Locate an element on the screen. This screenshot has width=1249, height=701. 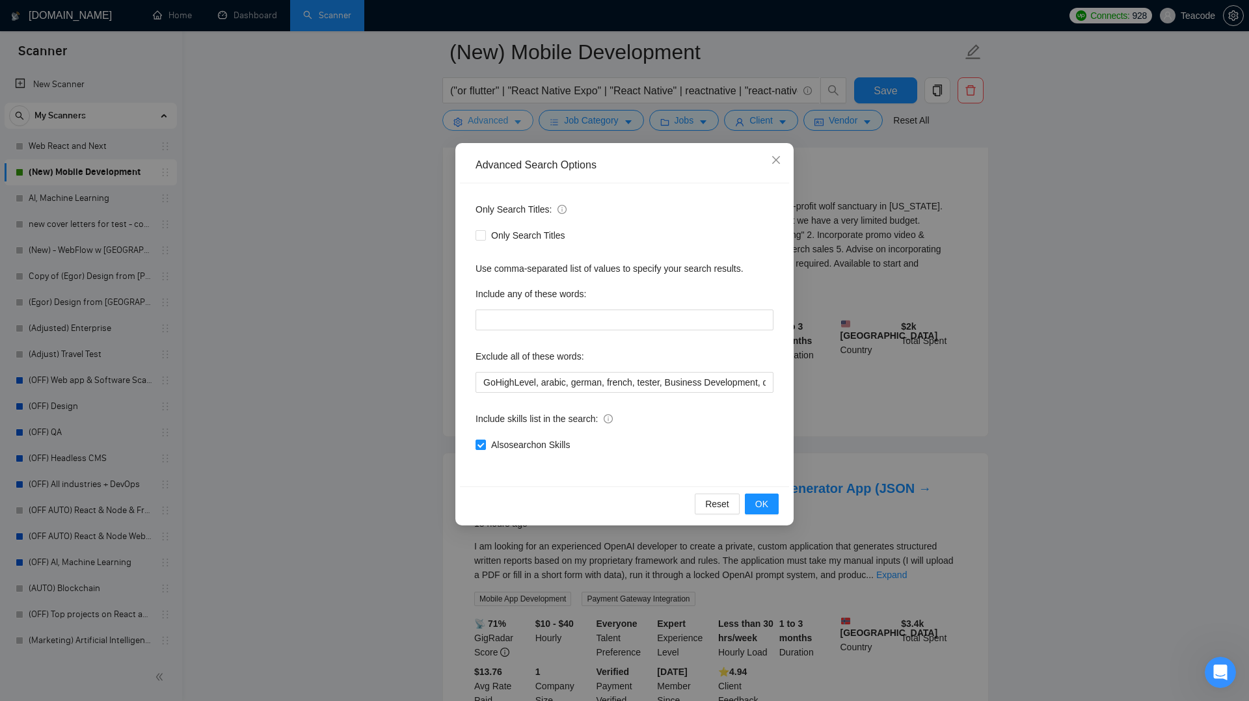
button: OK is located at coordinates (762, 504).